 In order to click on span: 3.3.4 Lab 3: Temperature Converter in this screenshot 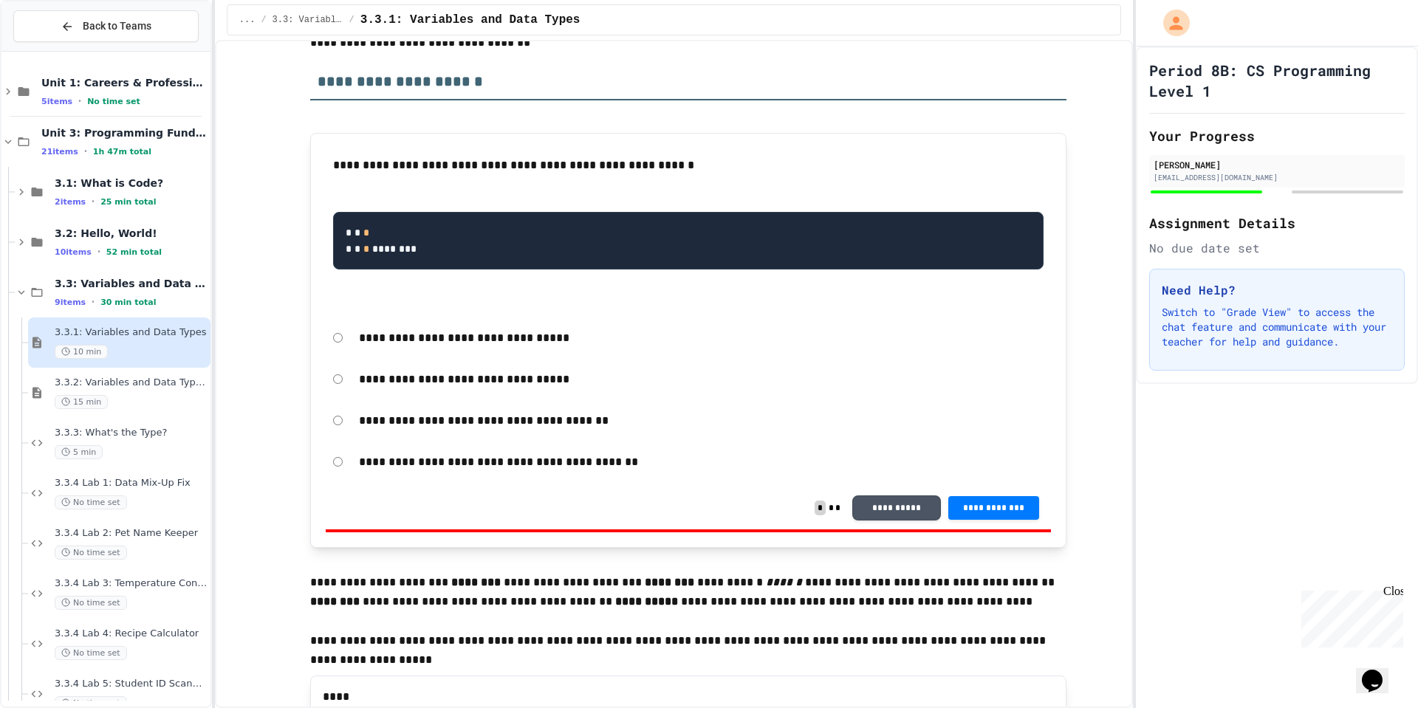, I will do `click(131, 584)`.